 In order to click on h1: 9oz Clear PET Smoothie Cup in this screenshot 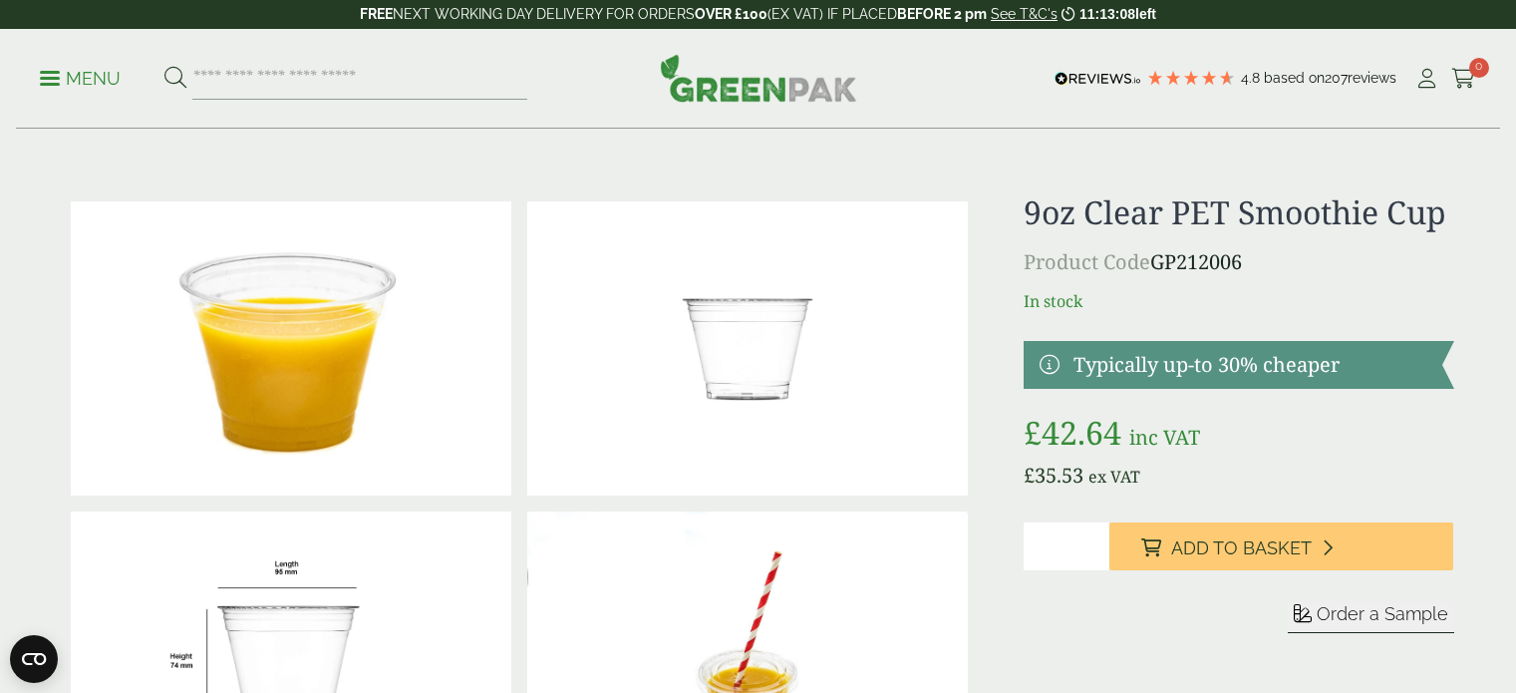, I will do `click(1238, 212)`.